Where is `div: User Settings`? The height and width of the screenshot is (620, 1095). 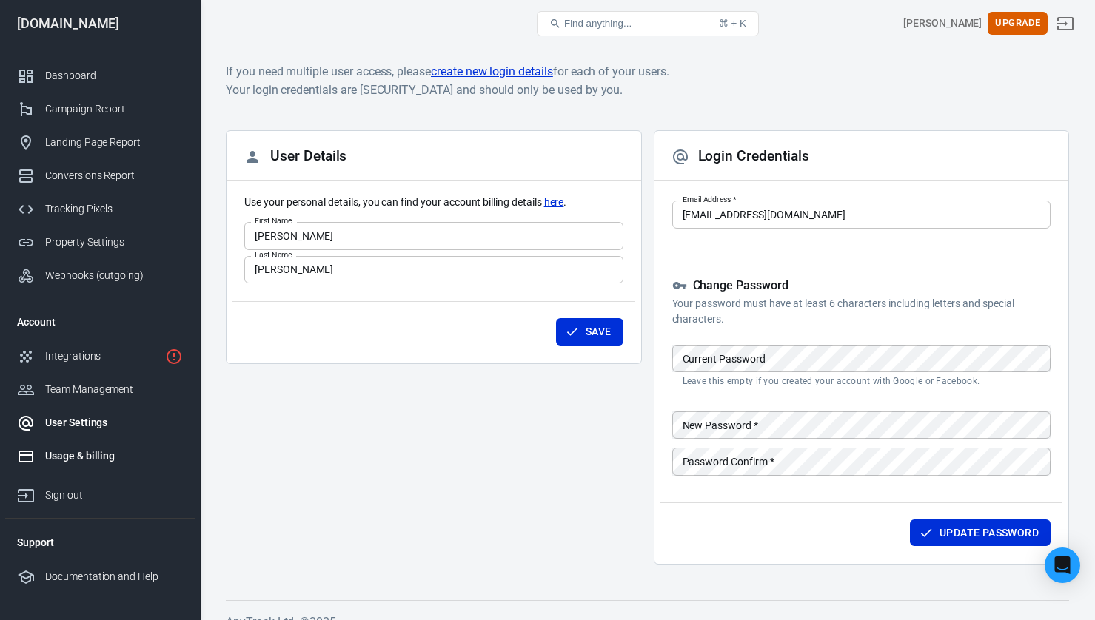
div: User Settings is located at coordinates (114, 423).